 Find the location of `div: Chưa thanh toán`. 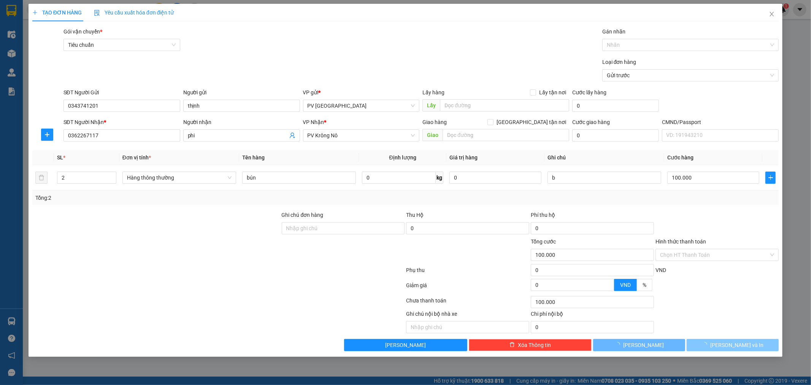

div: Chưa thanh toán is located at coordinates (468, 303).